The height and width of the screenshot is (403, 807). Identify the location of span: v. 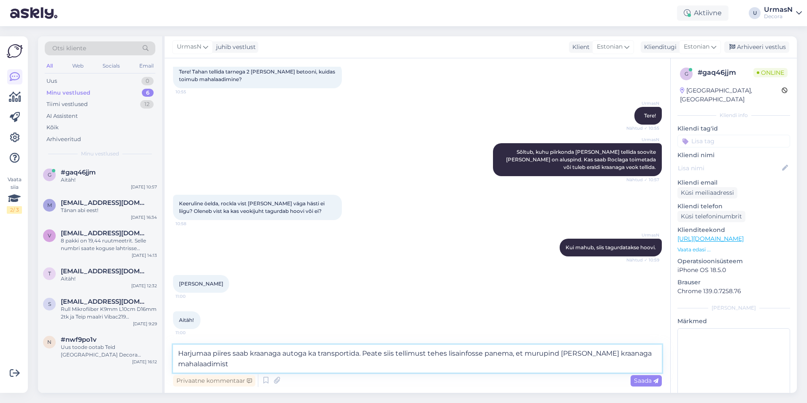
(49, 235).